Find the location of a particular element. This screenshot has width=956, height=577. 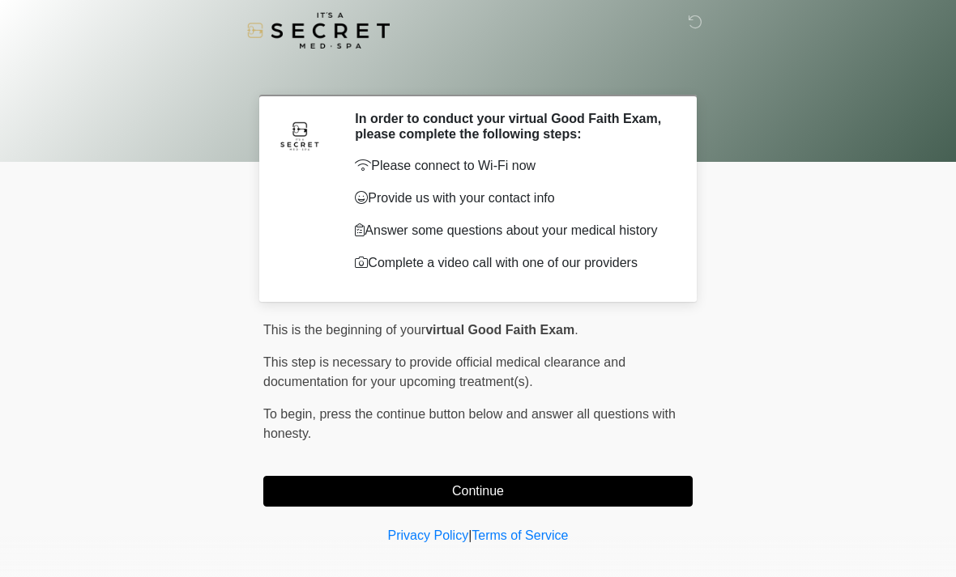

strong: virtual Good Faith Exam is located at coordinates (500, 330).